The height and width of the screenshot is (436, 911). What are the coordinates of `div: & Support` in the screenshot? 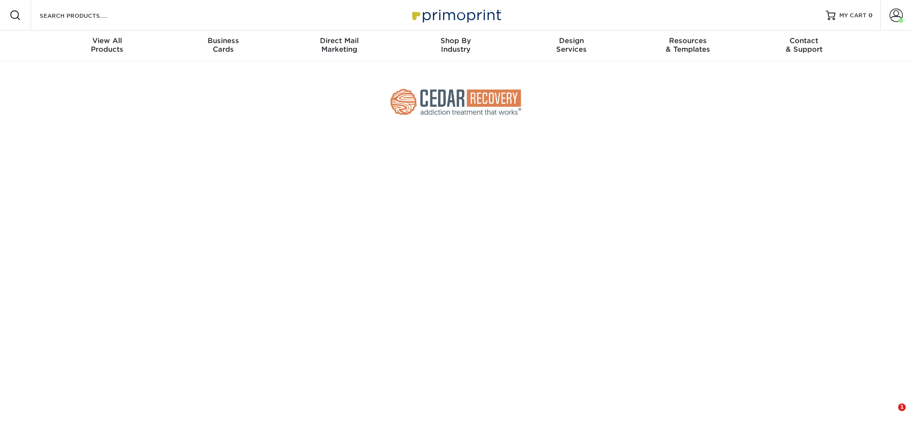 It's located at (804, 45).